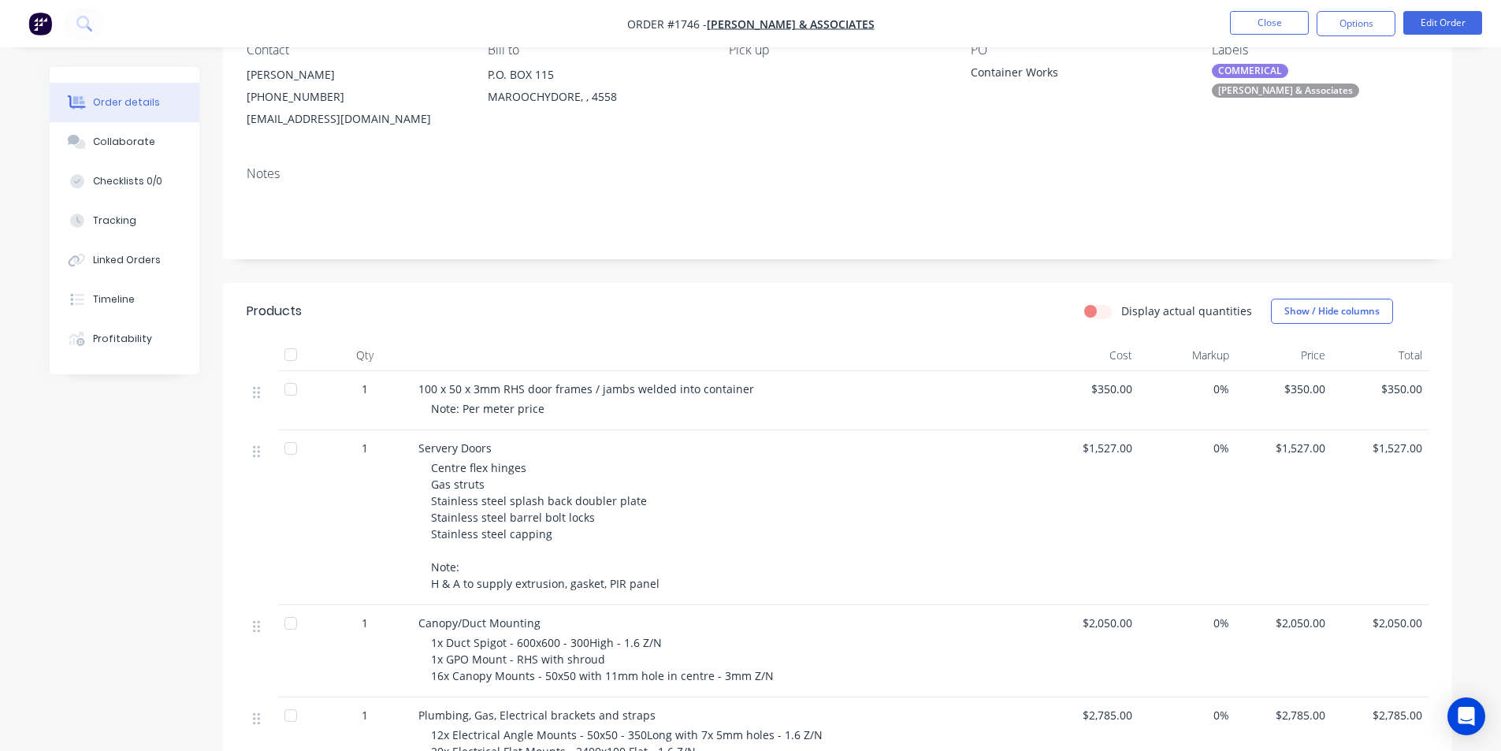 Image resolution: width=1501 pixels, height=751 pixels. What do you see at coordinates (596, 50) in the screenshot?
I see `div: Bill to` at bounding box center [596, 50].